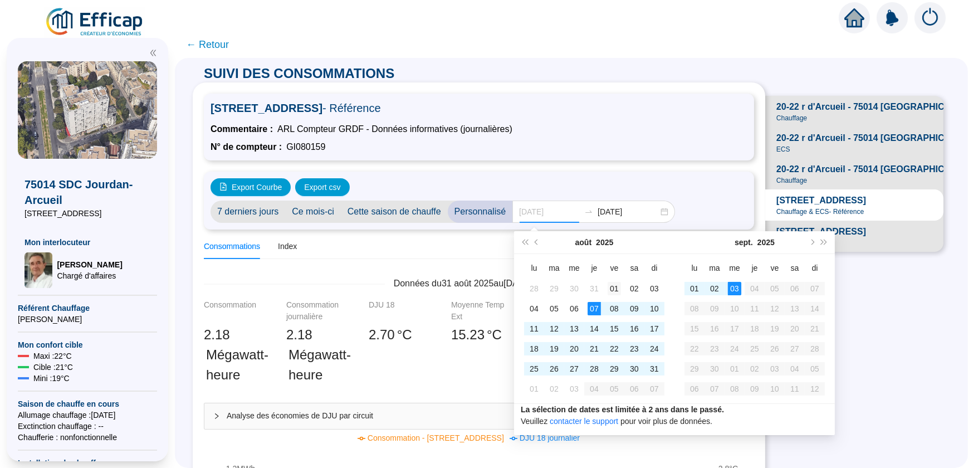 The height and width of the screenshot is (468, 968). Describe the element at coordinates (635, 289) in the screenshot. I see `td: 2025-08-02` at that location.